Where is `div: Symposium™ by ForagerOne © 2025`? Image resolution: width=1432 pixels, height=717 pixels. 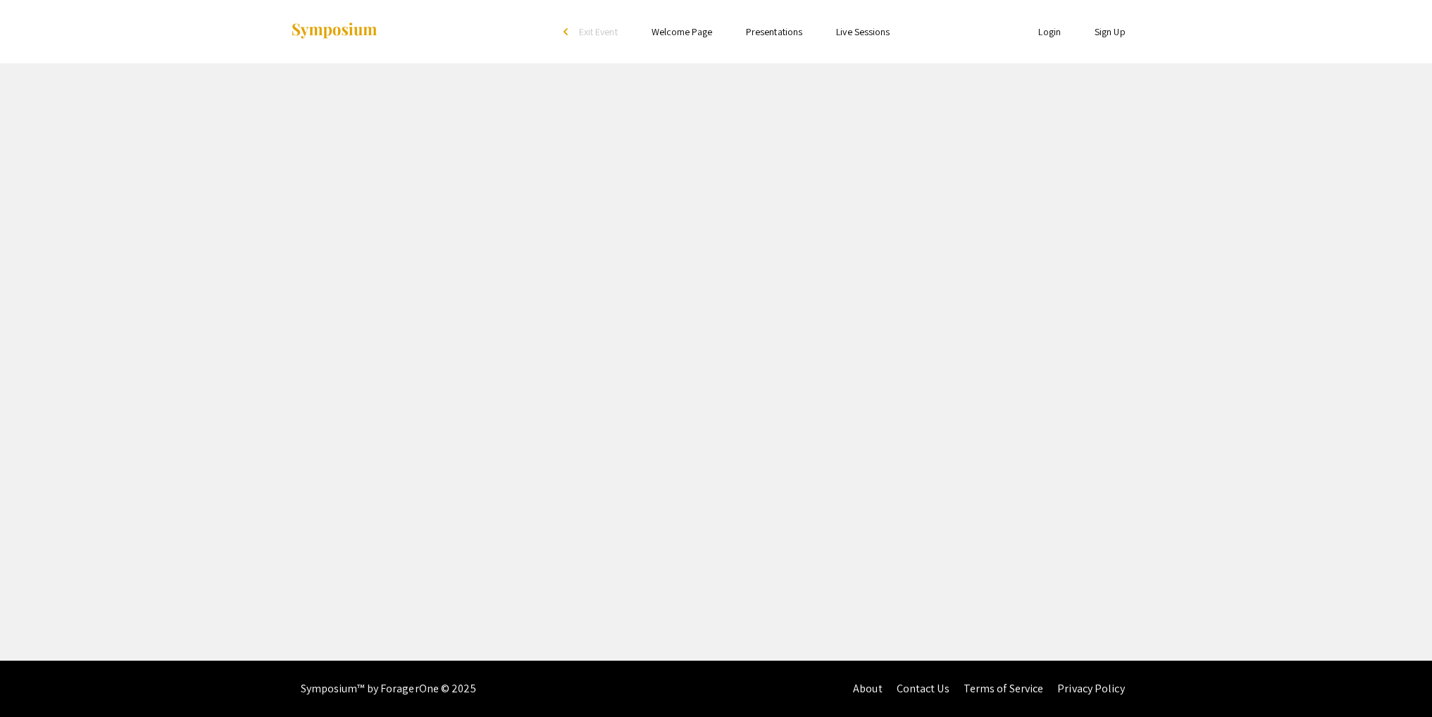 div: Symposium™ by ForagerOne © 2025 is located at coordinates (388, 689).